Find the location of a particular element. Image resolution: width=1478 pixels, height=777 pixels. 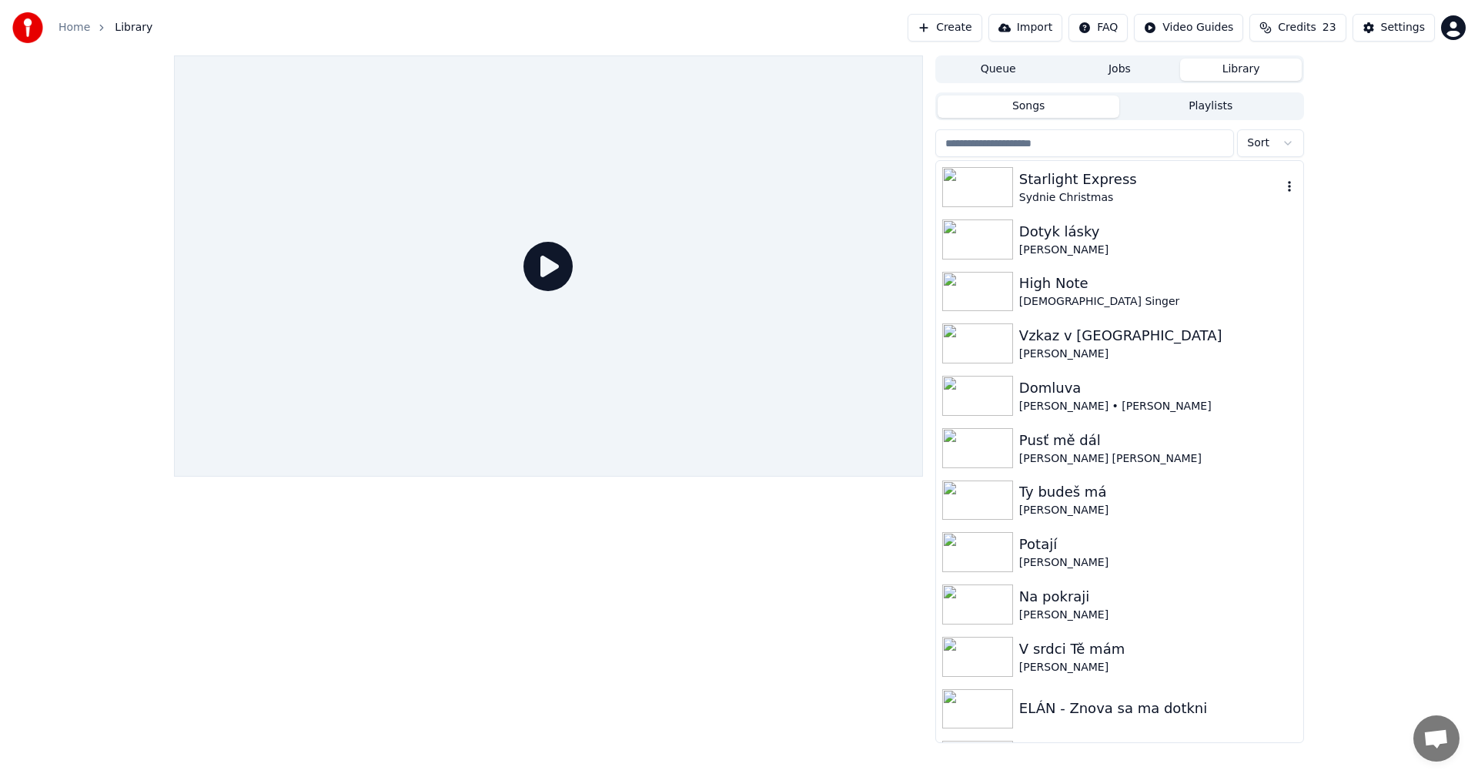

span: Sort is located at coordinates (1258, 143).